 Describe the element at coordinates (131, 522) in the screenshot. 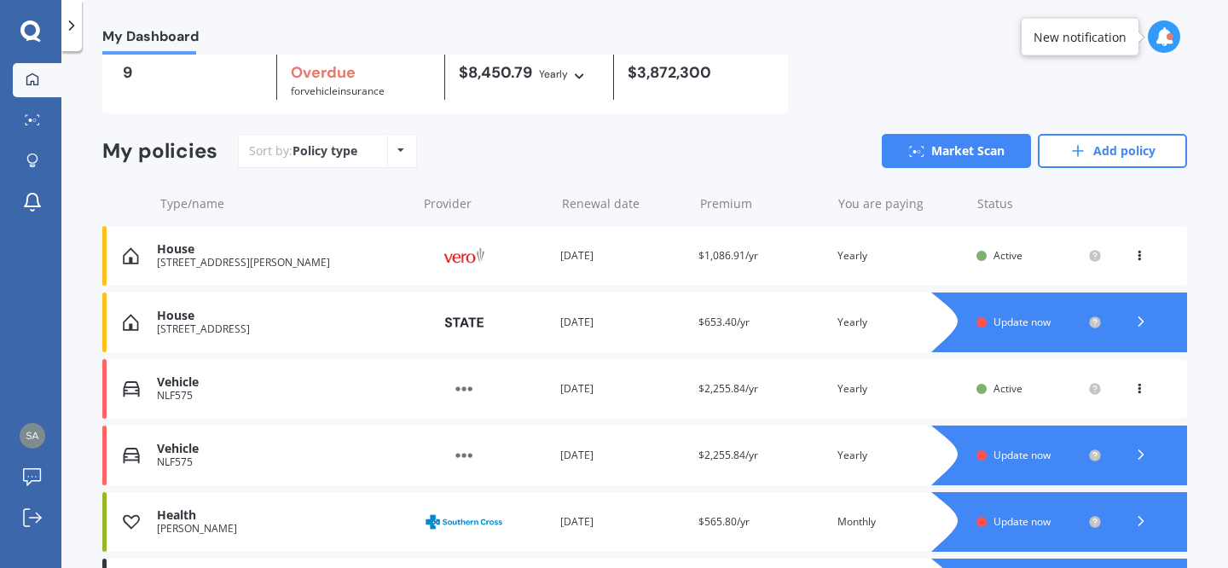

I see `img: Health` at that location.